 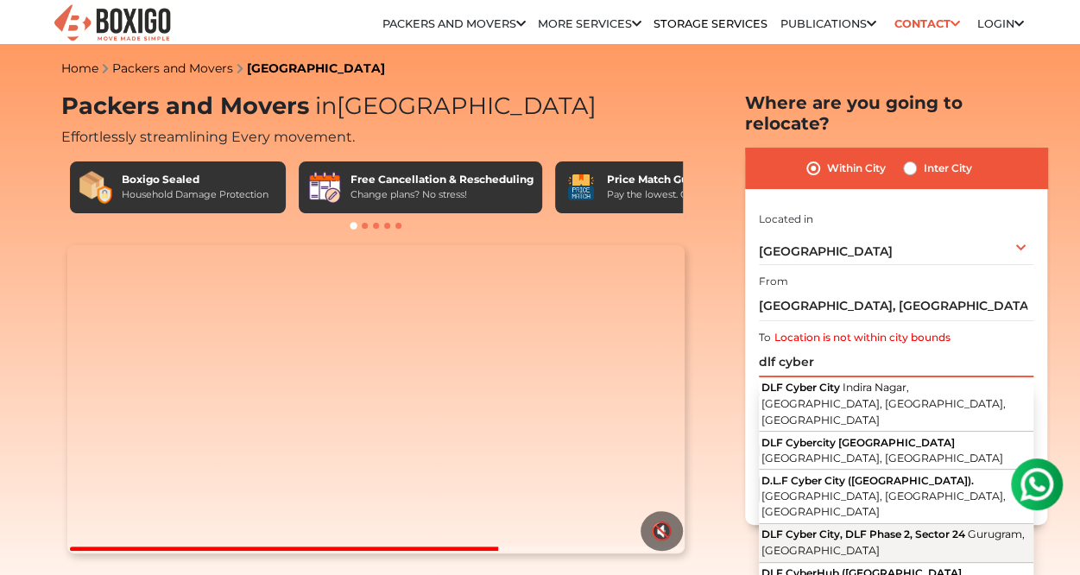 I want to click on a: Home, so click(x=79, y=68).